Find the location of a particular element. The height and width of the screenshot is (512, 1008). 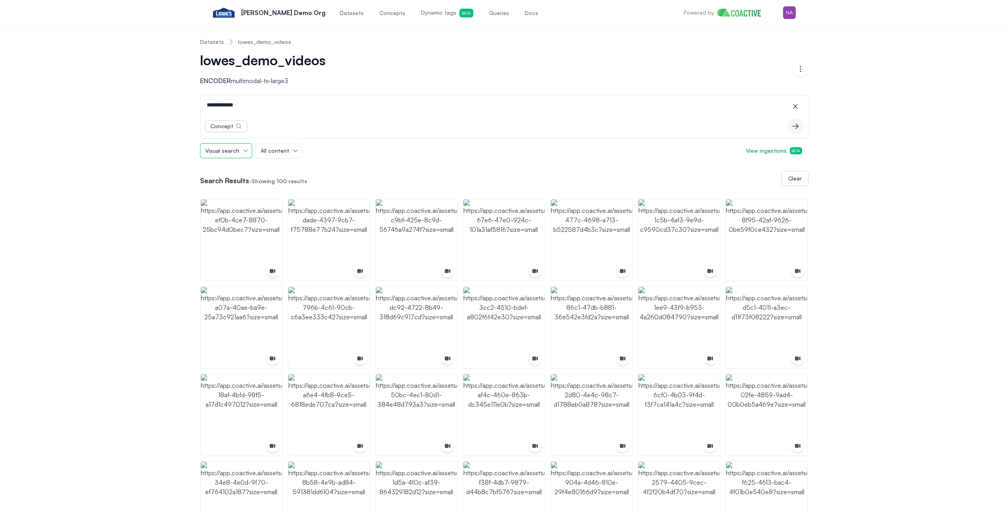

span: lowes_demo_videos is located at coordinates (263, 60).